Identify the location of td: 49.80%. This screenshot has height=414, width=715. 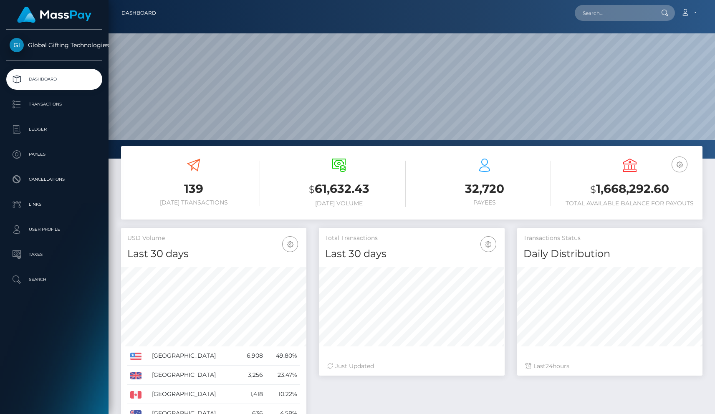
(283, 356).